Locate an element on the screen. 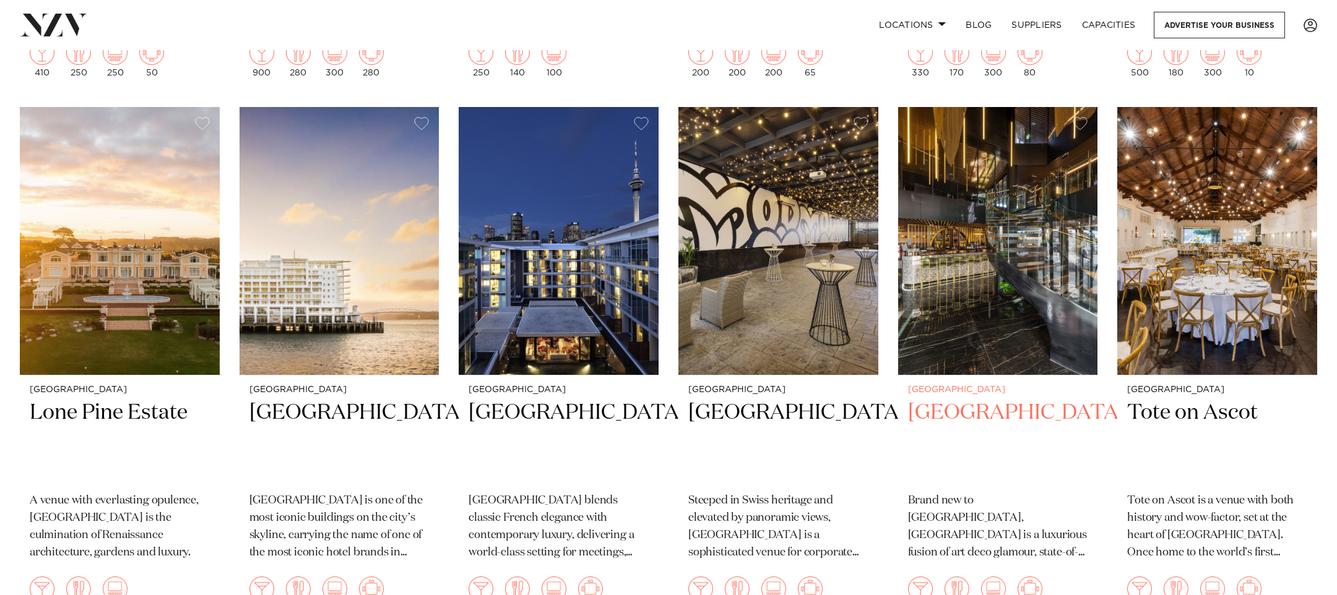 This screenshot has height=595, width=1337. div: 65 is located at coordinates (810, 59).